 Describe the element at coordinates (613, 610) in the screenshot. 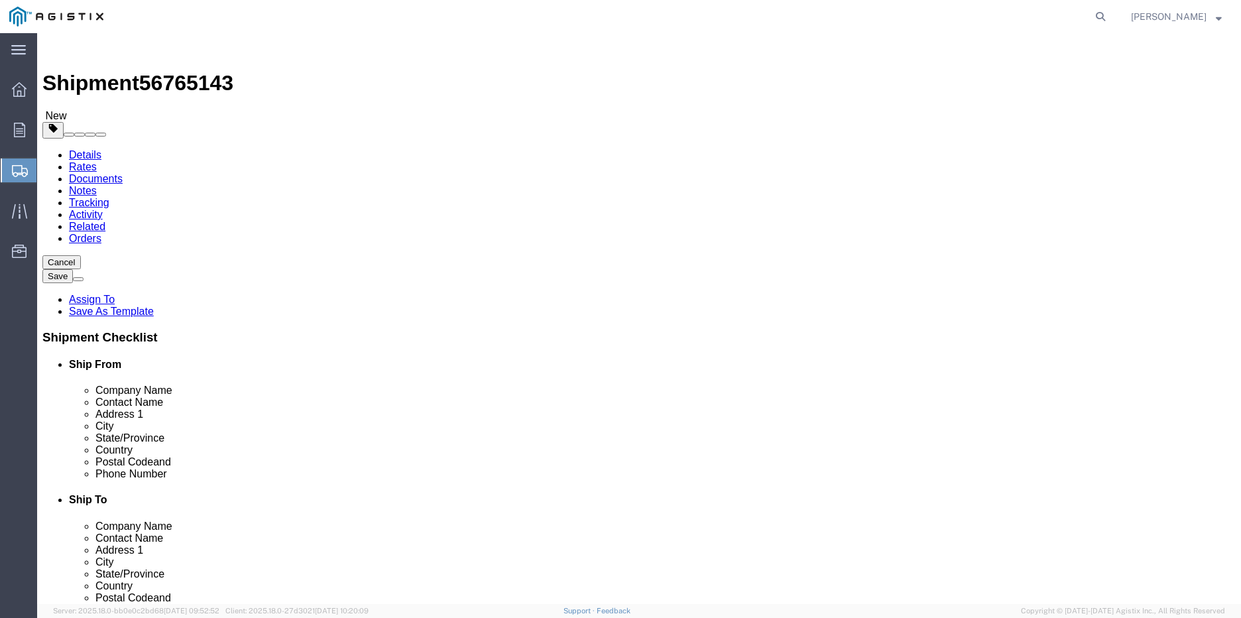

I see `a: Feedback` at that location.